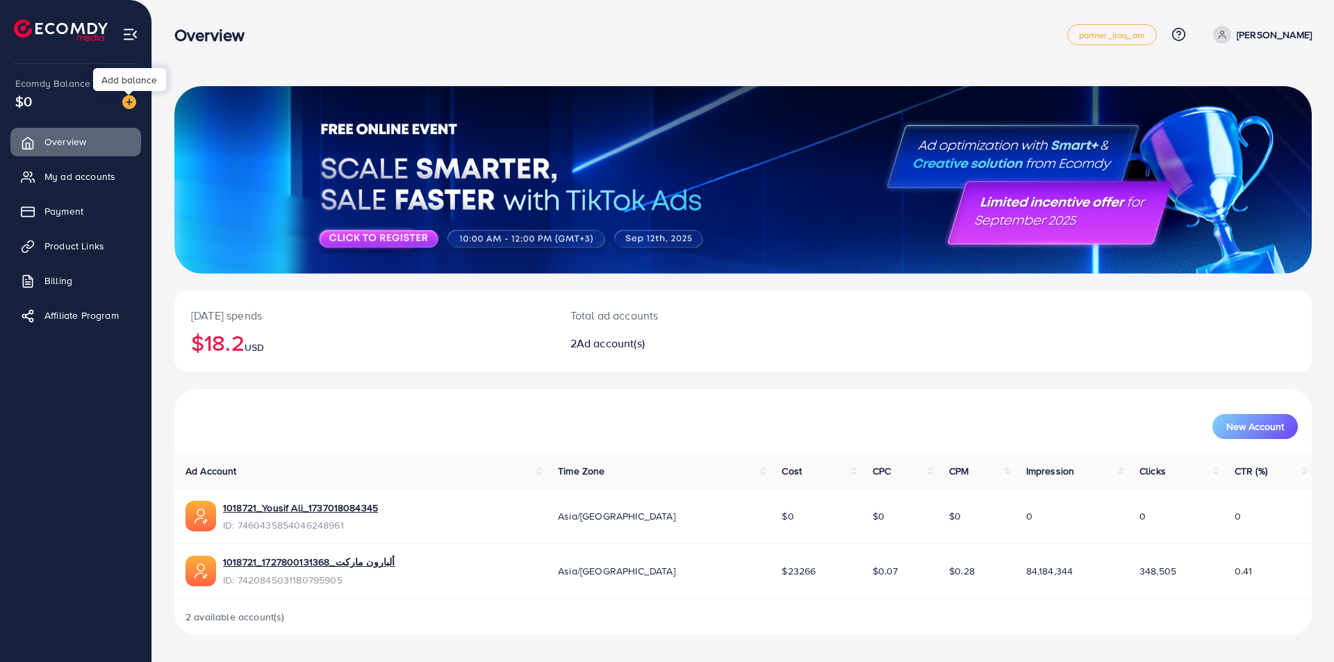 This screenshot has height=662, width=1334. I want to click on a: logo, so click(60, 30).